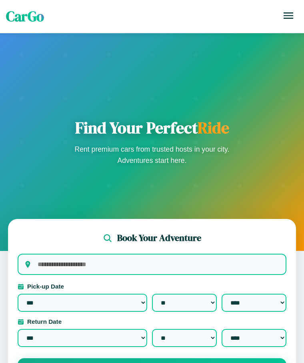 Image resolution: width=304 pixels, height=363 pixels. I want to click on h2: Book Your Adventure, so click(159, 238).